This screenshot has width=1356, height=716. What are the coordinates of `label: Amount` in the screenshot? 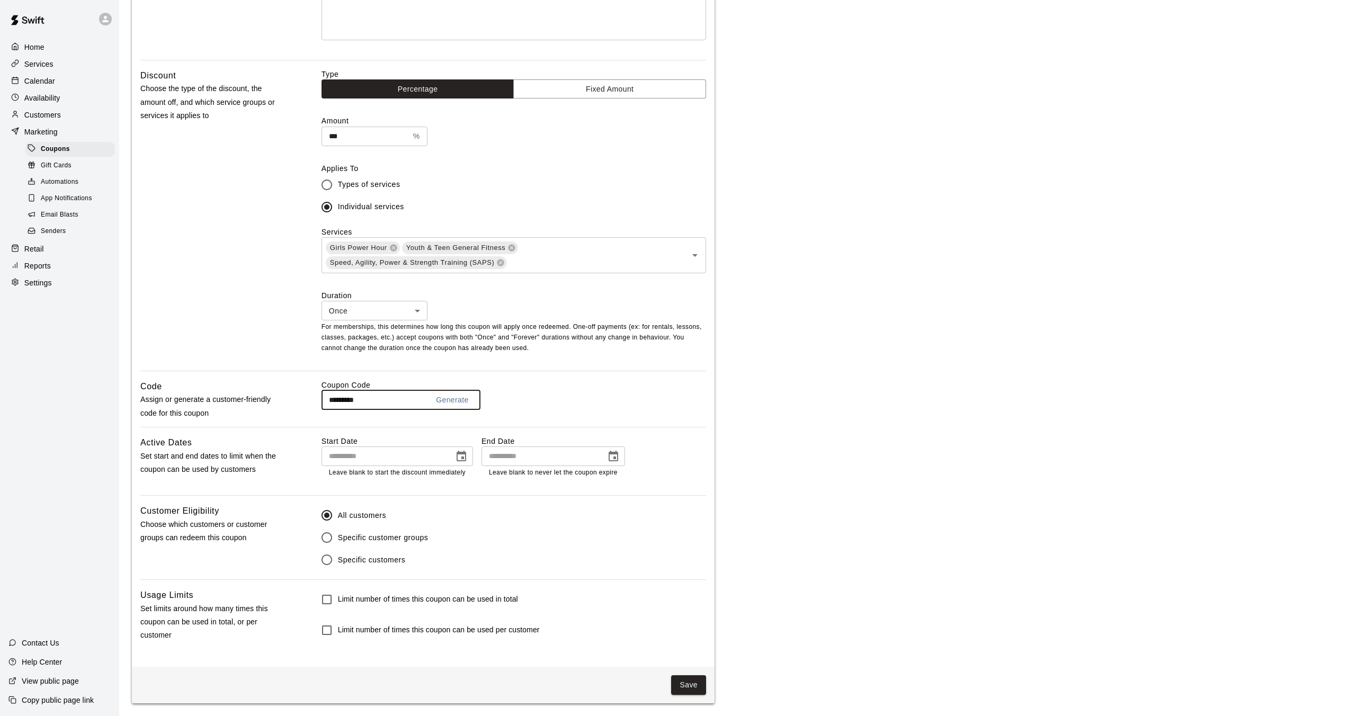 It's located at (514, 121).